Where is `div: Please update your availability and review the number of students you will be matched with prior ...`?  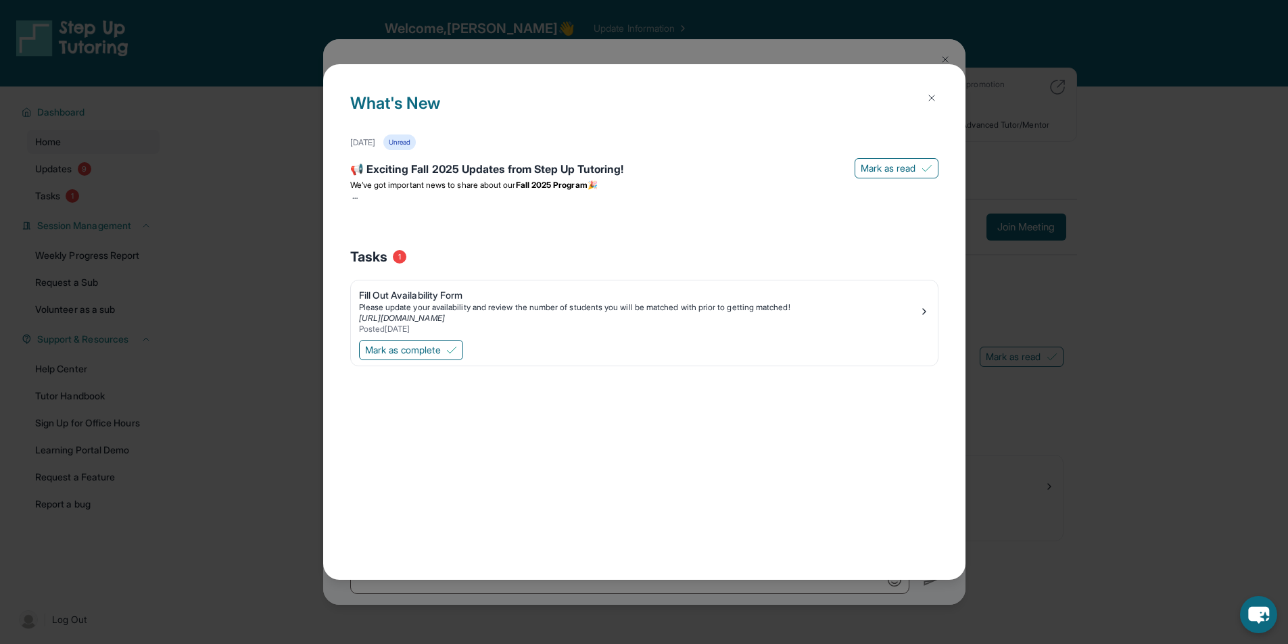
div: Please update your availability and review the number of students you will be matched with prior ... is located at coordinates (639, 308).